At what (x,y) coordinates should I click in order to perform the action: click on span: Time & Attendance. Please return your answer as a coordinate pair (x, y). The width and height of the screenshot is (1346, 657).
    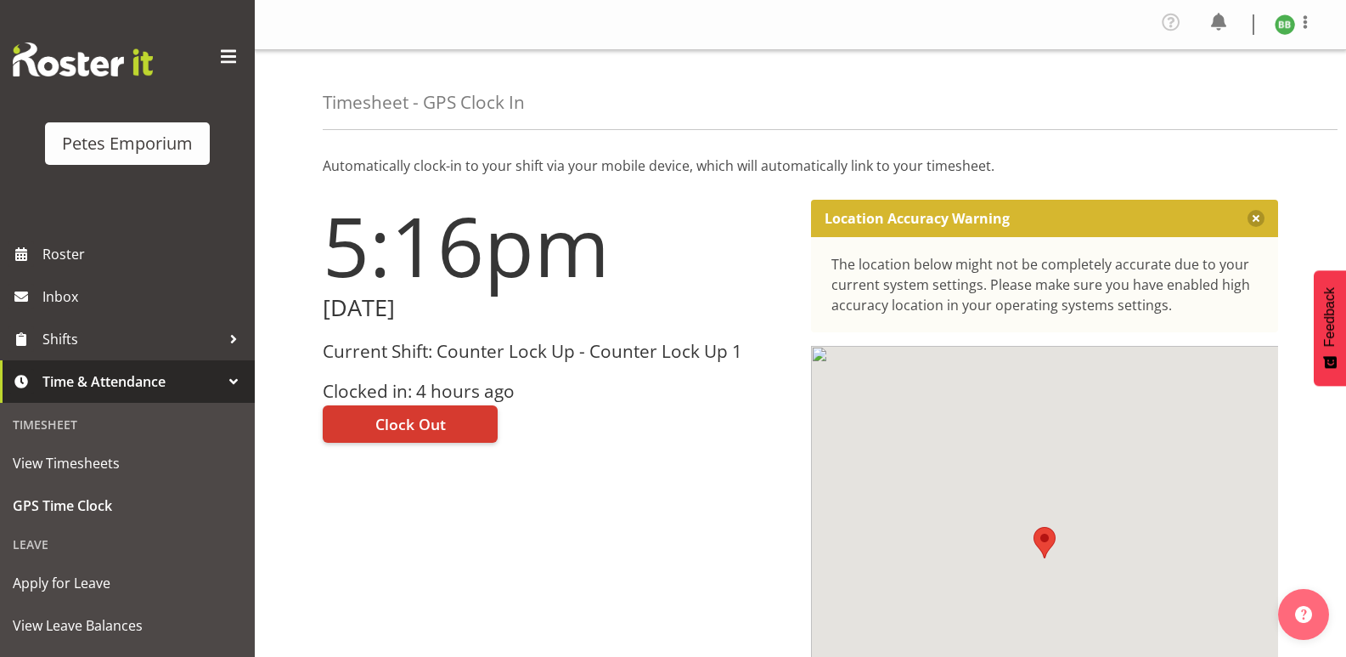
    Looking at the image, I should click on (132, 381).